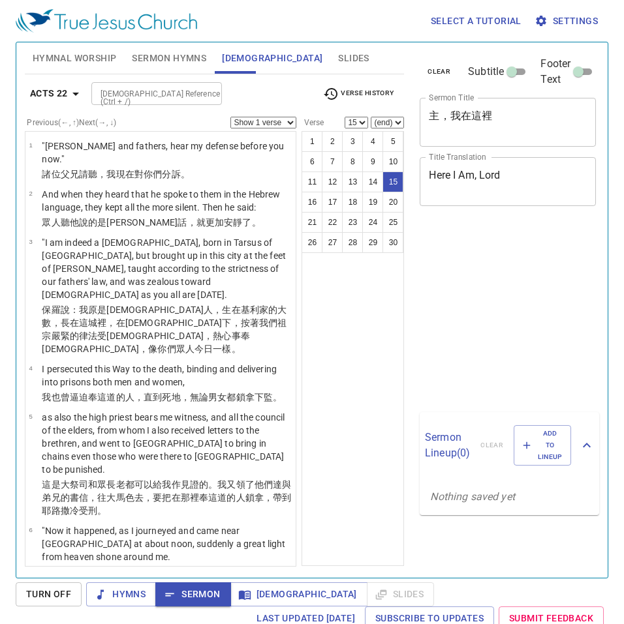 Image resolution: width=624 pixels, height=624 pixels. I want to click on button: Add to Lineup, so click(542, 446).